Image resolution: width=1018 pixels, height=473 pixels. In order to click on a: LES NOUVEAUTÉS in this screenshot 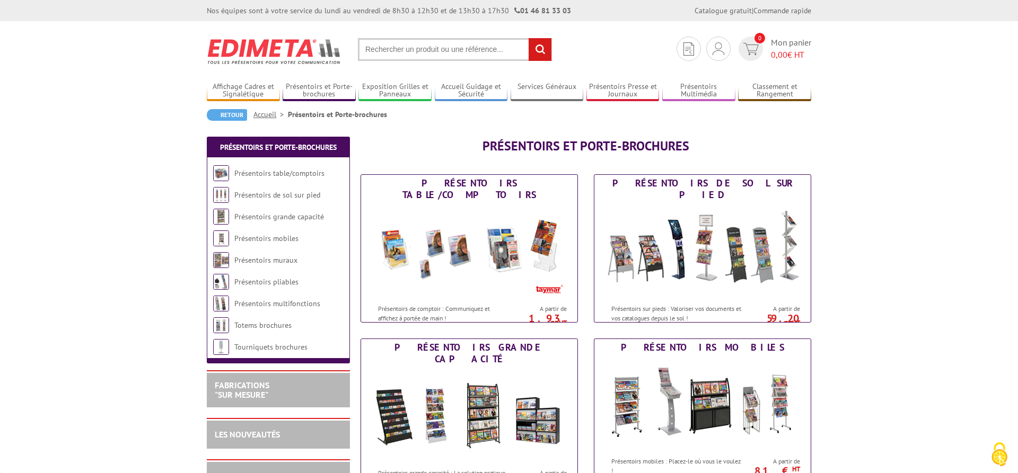, I will do `click(247, 435)`.